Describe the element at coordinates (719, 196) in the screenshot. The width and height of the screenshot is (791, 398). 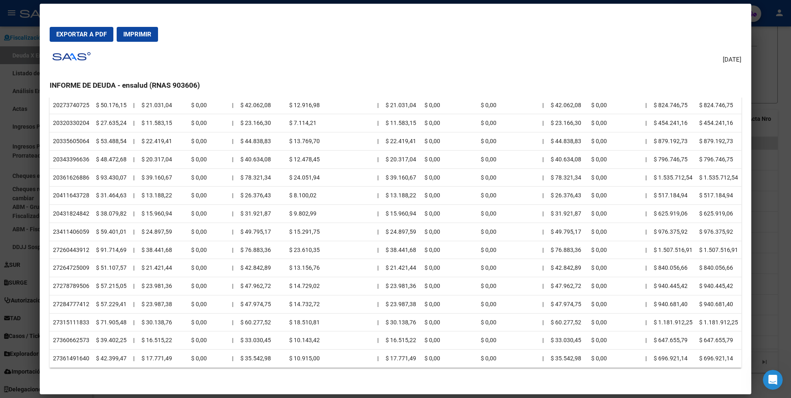
I see `td: $ 517.184,94` at that location.